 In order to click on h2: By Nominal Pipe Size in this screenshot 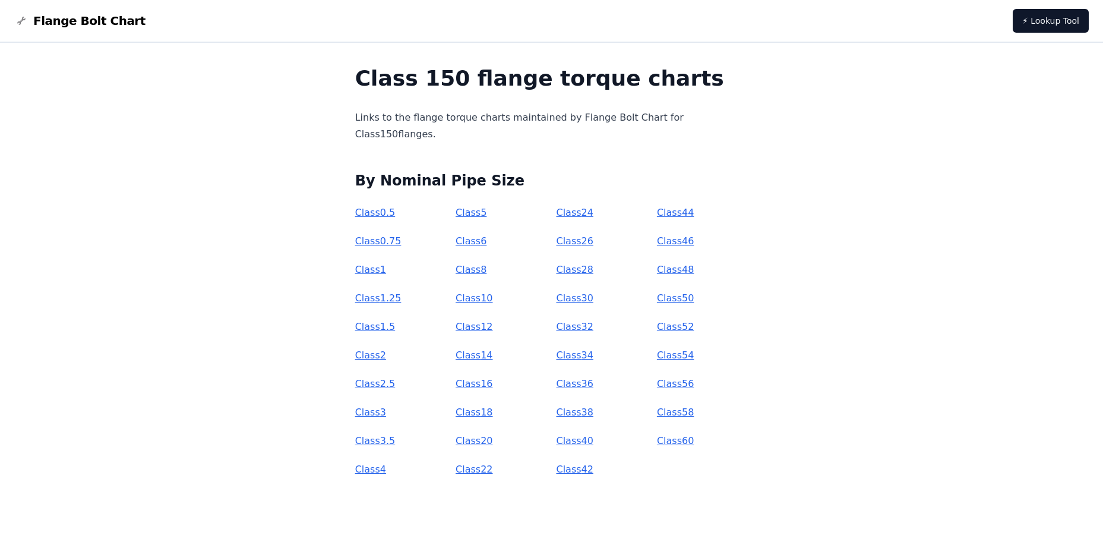, I will do `click(552, 181)`.